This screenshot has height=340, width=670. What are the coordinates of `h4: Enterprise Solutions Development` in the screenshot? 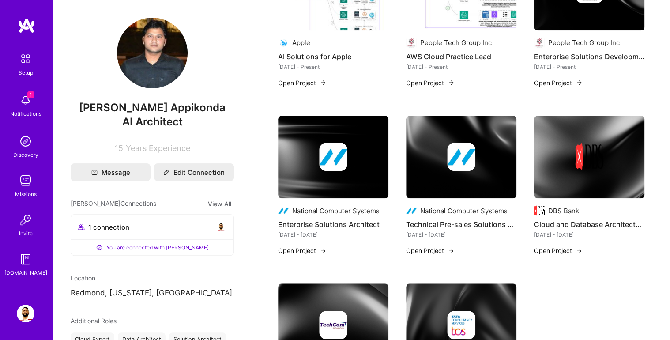 It's located at (589, 56).